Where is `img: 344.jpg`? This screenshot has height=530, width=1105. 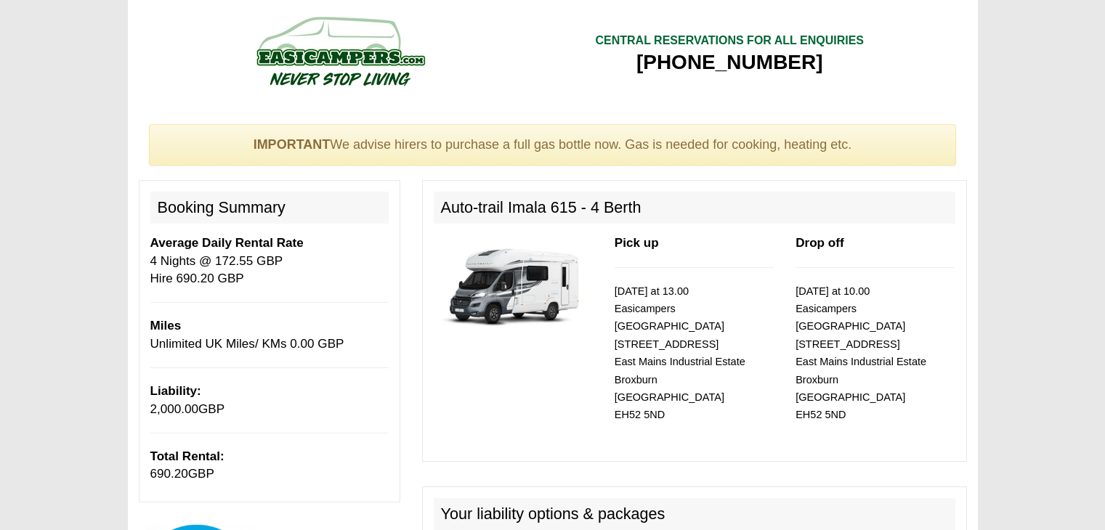 img: 344.jpg is located at coordinates (513, 285).